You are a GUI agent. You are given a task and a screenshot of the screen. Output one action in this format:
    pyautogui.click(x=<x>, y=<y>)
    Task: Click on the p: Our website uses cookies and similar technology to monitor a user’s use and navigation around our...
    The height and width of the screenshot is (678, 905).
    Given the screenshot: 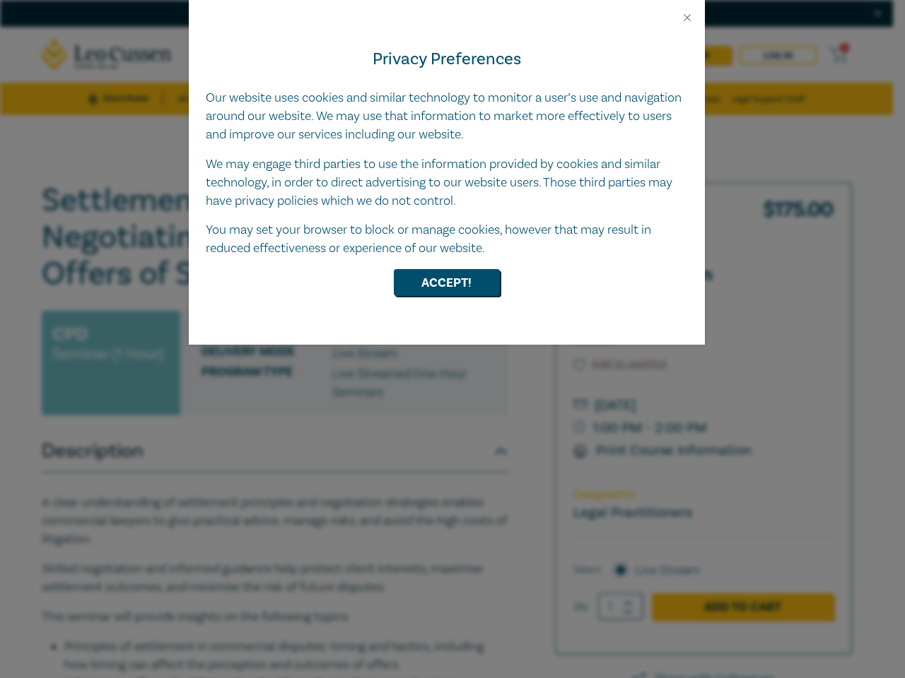 What is the action you would take?
    pyautogui.click(x=447, y=117)
    